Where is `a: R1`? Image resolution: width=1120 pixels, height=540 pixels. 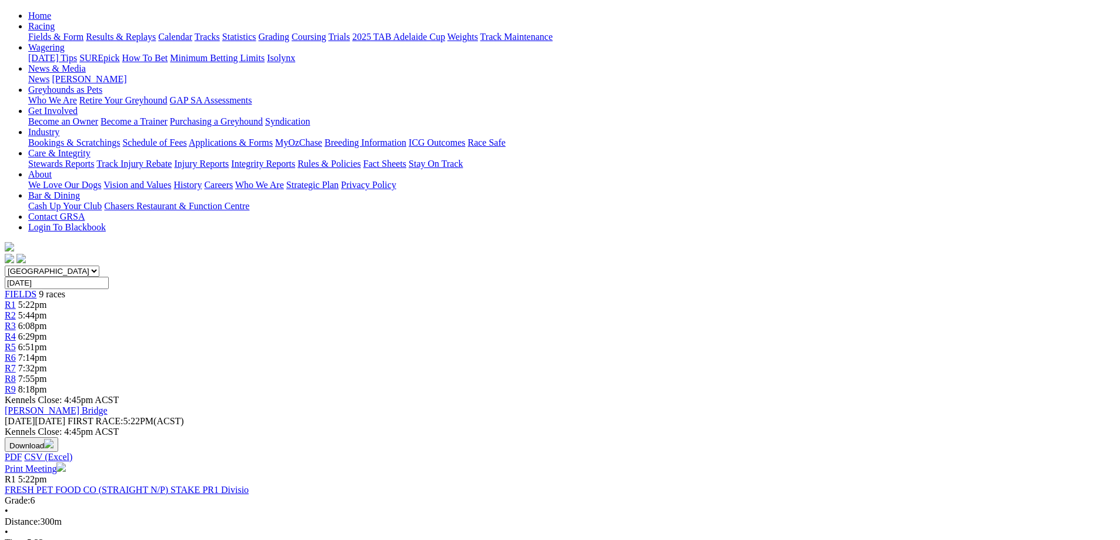
a: R1 is located at coordinates (10, 304).